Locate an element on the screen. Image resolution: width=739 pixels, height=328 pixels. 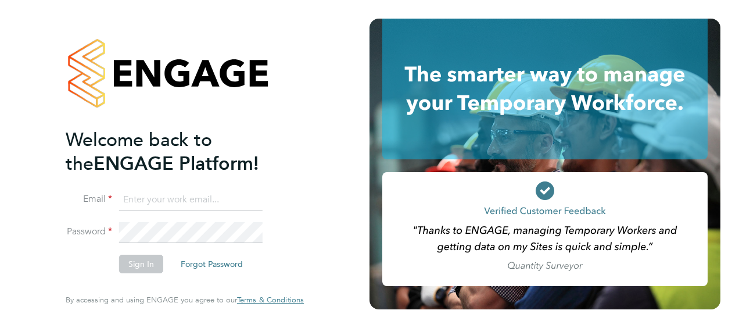
label: Password is located at coordinates (89, 231).